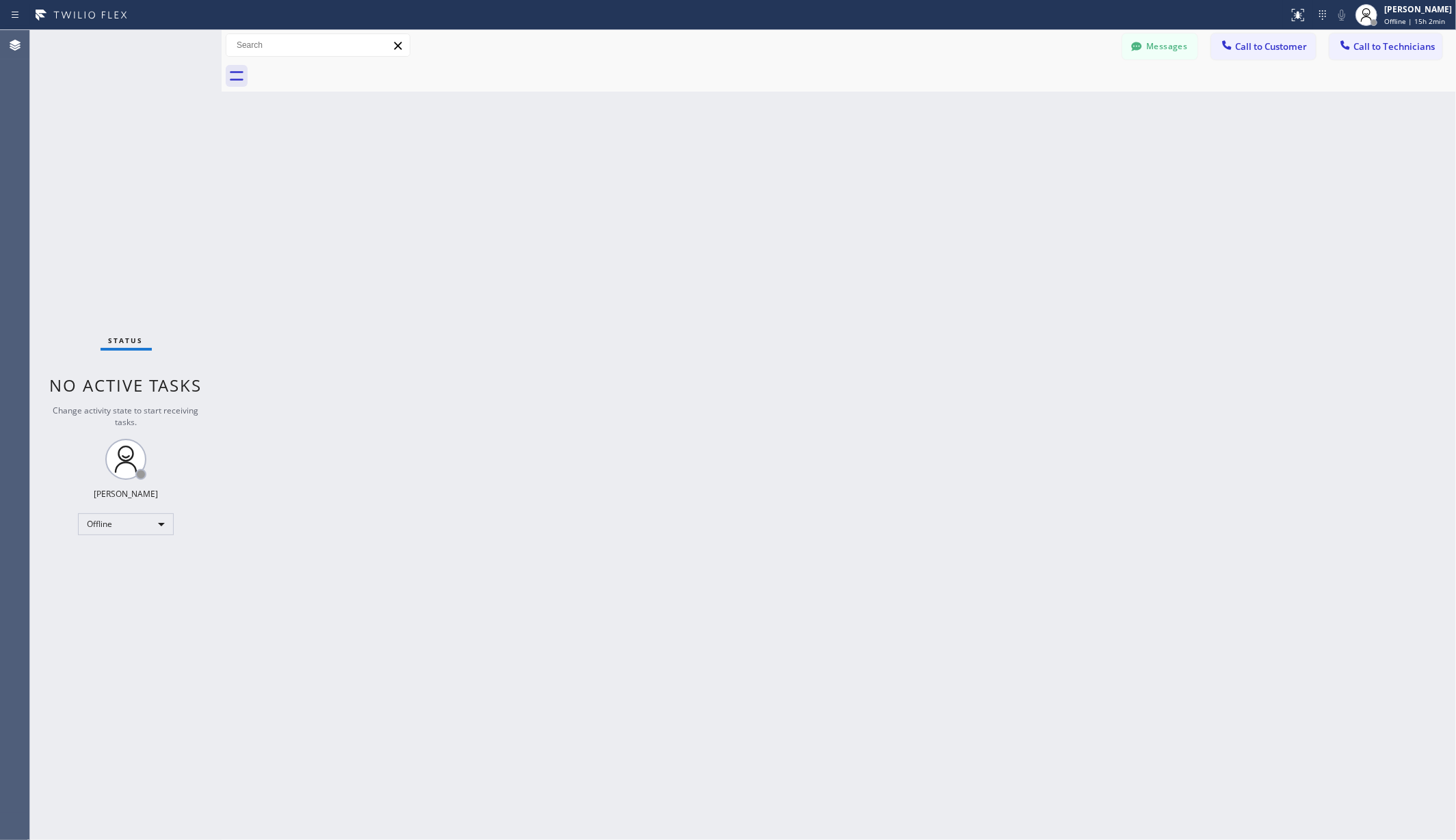 Image resolution: width=1456 pixels, height=840 pixels. Describe the element at coordinates (1385, 47) in the screenshot. I see `button: Call to Technicians` at that location.